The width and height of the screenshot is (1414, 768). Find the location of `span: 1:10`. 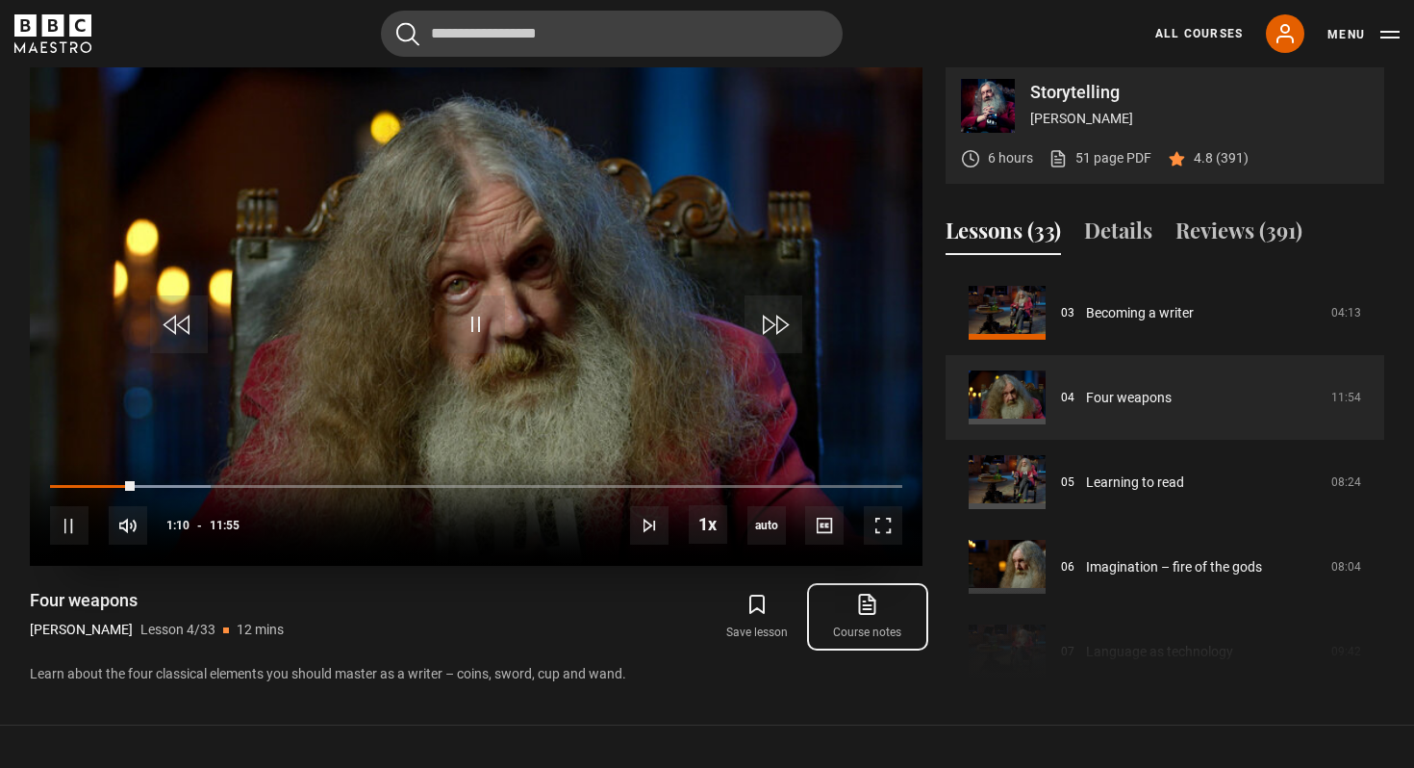

span: 1:10 is located at coordinates (178, 525).